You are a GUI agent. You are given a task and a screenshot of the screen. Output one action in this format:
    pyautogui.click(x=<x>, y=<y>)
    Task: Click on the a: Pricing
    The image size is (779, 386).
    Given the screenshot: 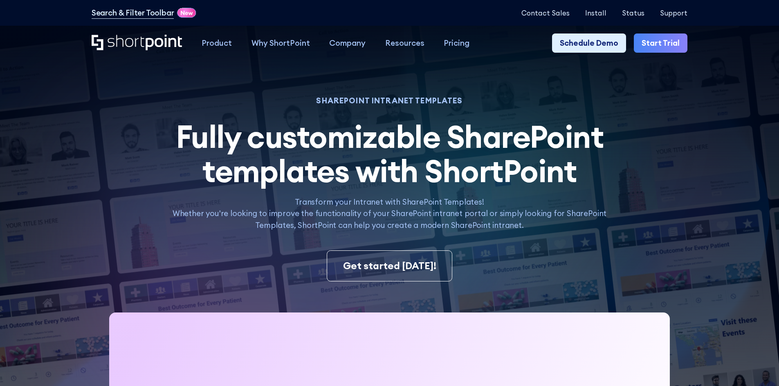 What is the action you would take?
    pyautogui.click(x=457, y=43)
    